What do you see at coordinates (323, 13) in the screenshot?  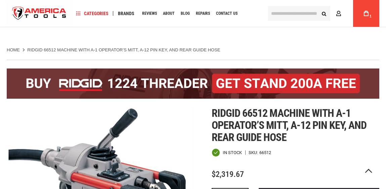 I see `button: Search` at bounding box center [323, 13].